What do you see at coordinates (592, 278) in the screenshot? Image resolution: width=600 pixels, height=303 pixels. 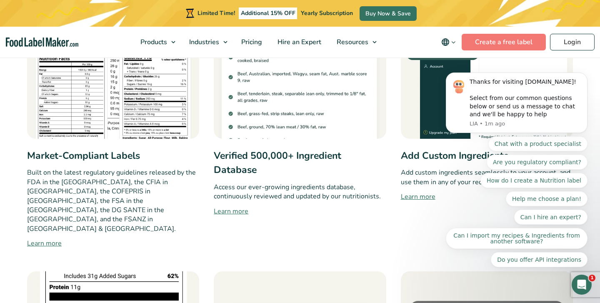 I see `span: 1` at bounding box center [592, 278].